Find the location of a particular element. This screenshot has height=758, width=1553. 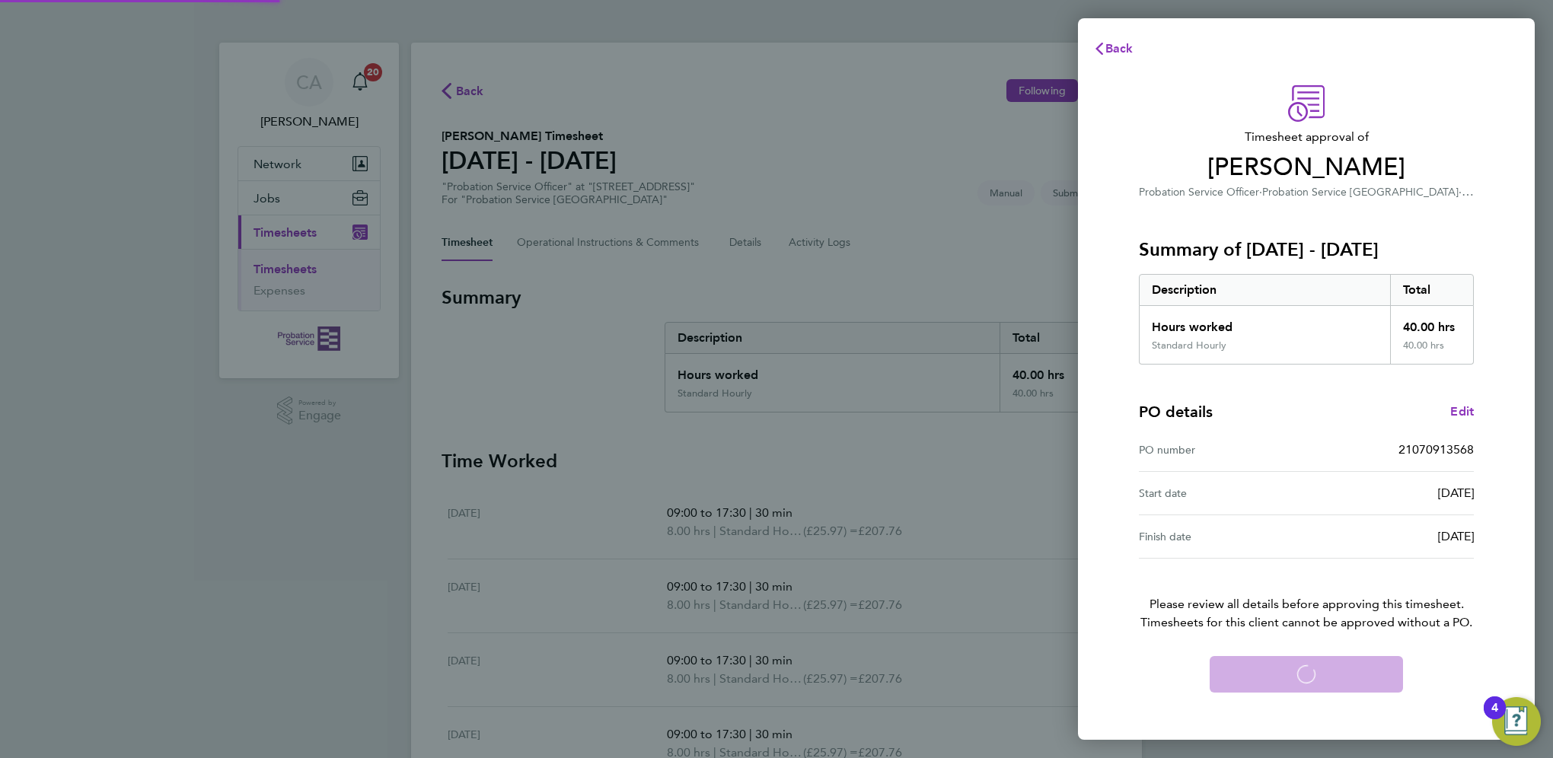

div: Standard Hourly is located at coordinates (1189, 346).